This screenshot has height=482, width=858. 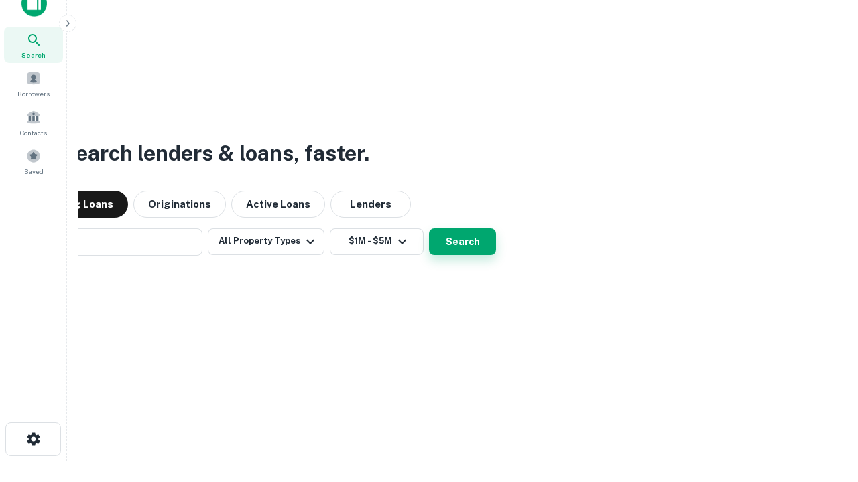 I want to click on a: Saved, so click(x=33, y=161).